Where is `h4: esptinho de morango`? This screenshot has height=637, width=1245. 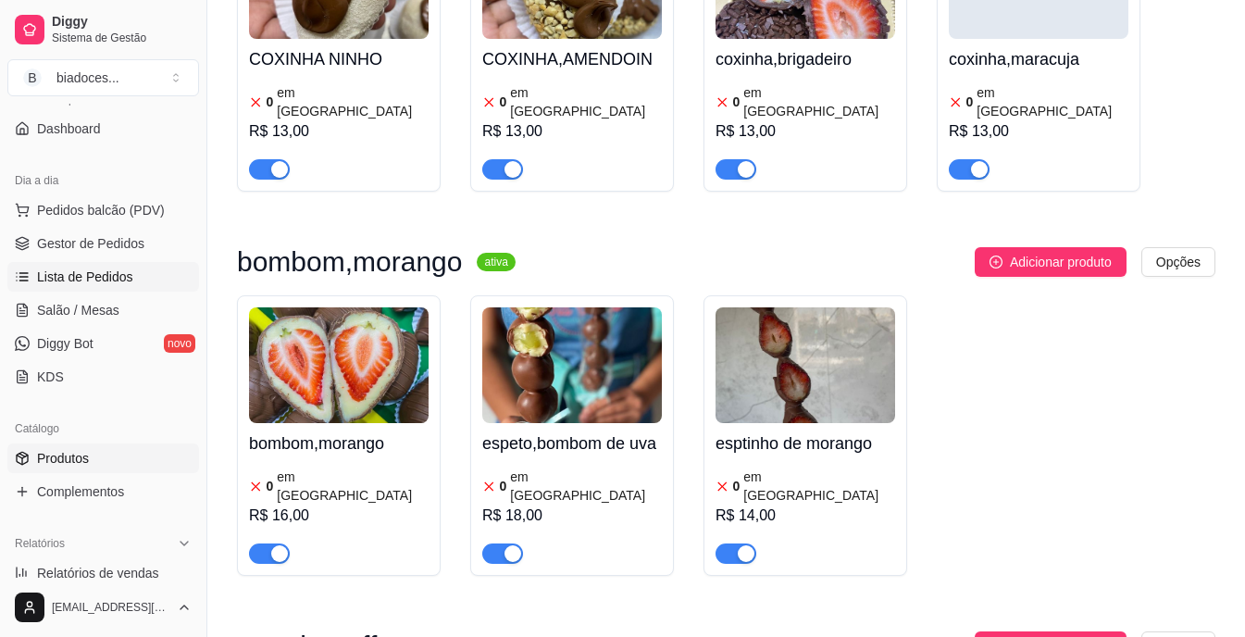
h4: esptinho de morango is located at coordinates (806, 444).